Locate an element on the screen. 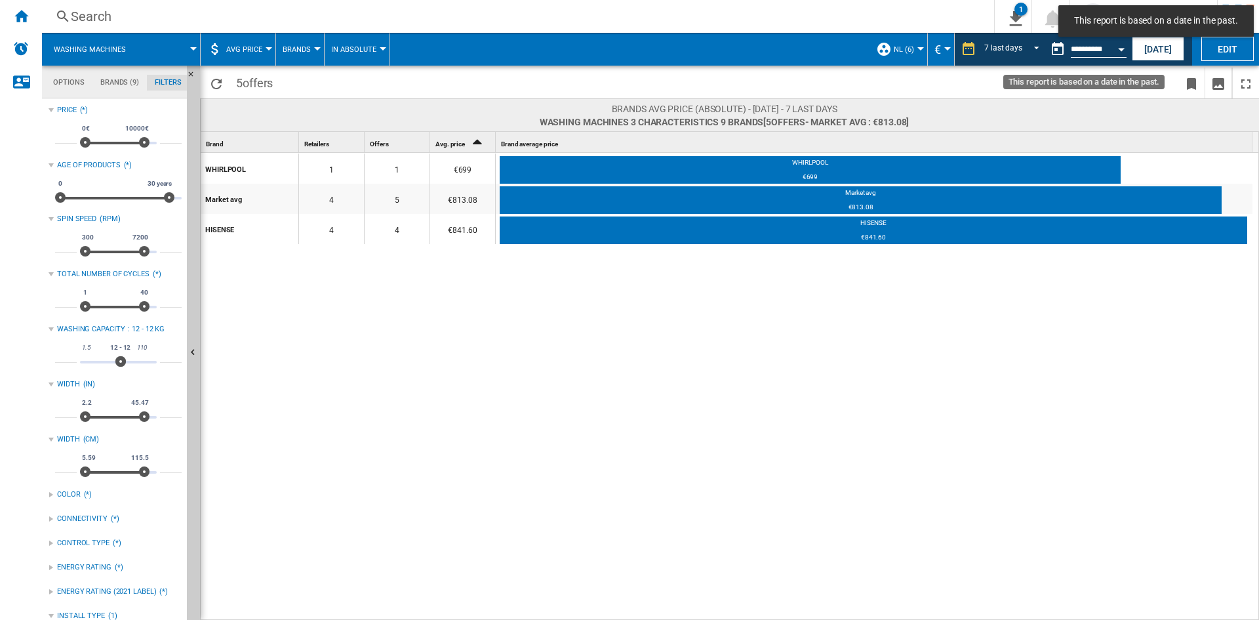 The width and height of the screenshot is (1259, 620). span: Sort Ascending is located at coordinates (477, 144).